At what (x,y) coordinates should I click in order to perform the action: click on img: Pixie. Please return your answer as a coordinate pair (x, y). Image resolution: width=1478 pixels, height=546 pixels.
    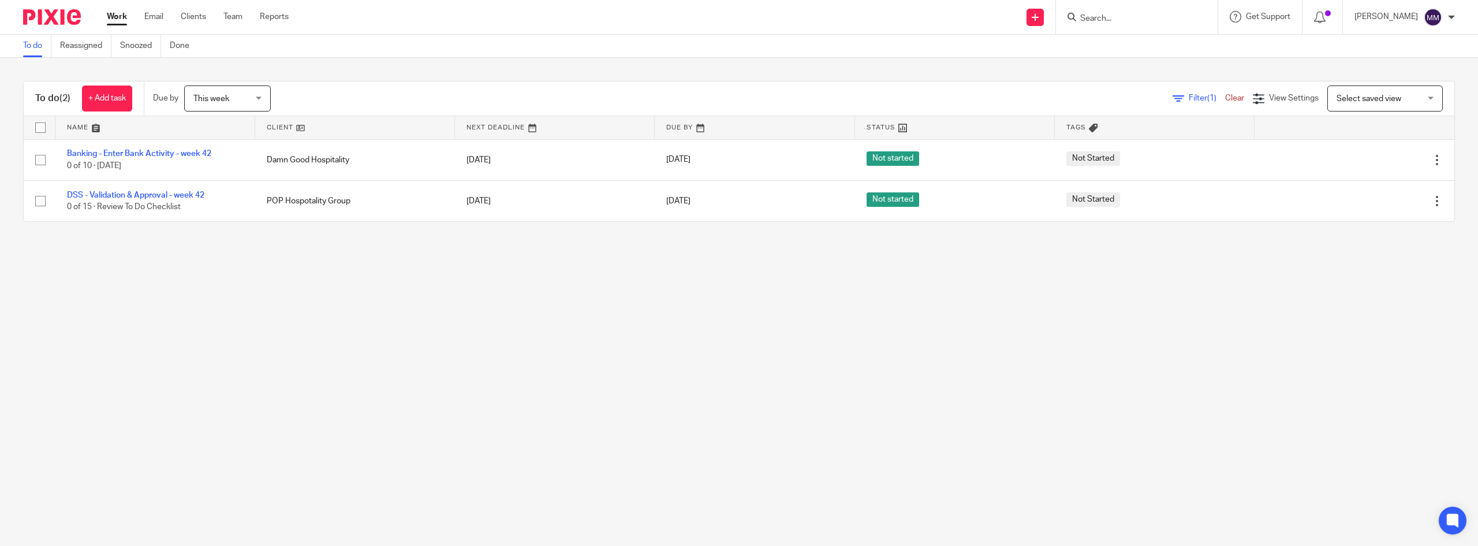
    Looking at the image, I should click on (52, 17).